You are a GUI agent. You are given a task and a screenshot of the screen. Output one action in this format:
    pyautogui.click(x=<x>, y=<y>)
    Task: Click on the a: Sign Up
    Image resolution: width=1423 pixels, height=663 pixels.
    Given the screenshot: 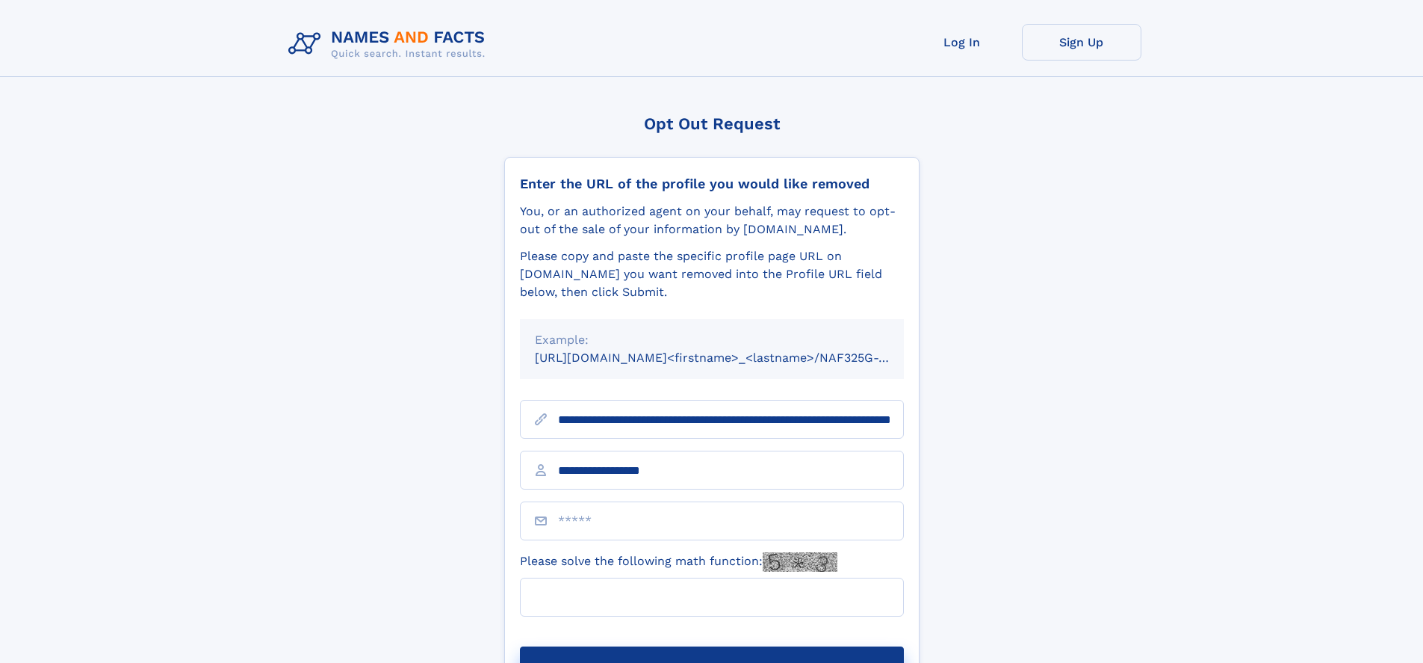 What is the action you would take?
    pyautogui.click(x=1082, y=42)
    